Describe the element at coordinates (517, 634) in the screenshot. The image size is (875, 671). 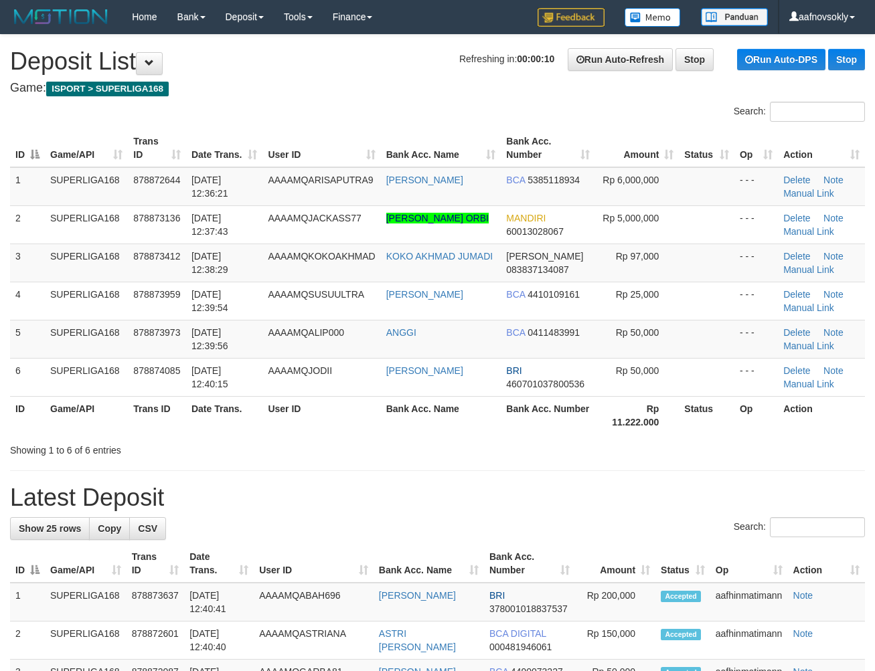
I see `span: BCA DIGITAL` at that location.